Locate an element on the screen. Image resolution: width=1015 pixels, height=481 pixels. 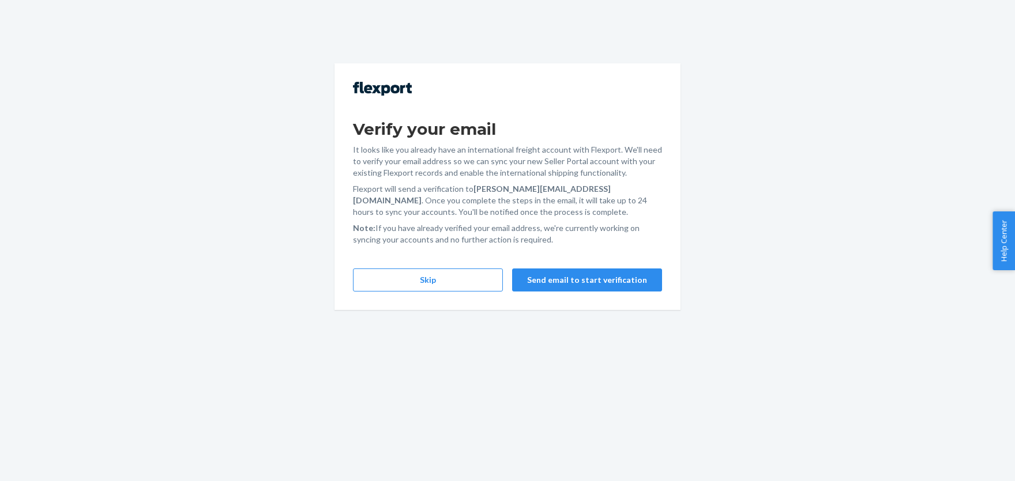
button: Help Center is located at coordinates (1003, 241).